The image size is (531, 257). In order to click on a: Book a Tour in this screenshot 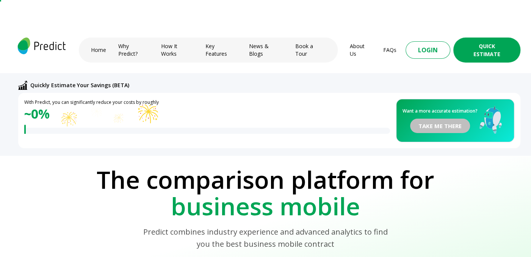, I will do `click(311, 50)`.